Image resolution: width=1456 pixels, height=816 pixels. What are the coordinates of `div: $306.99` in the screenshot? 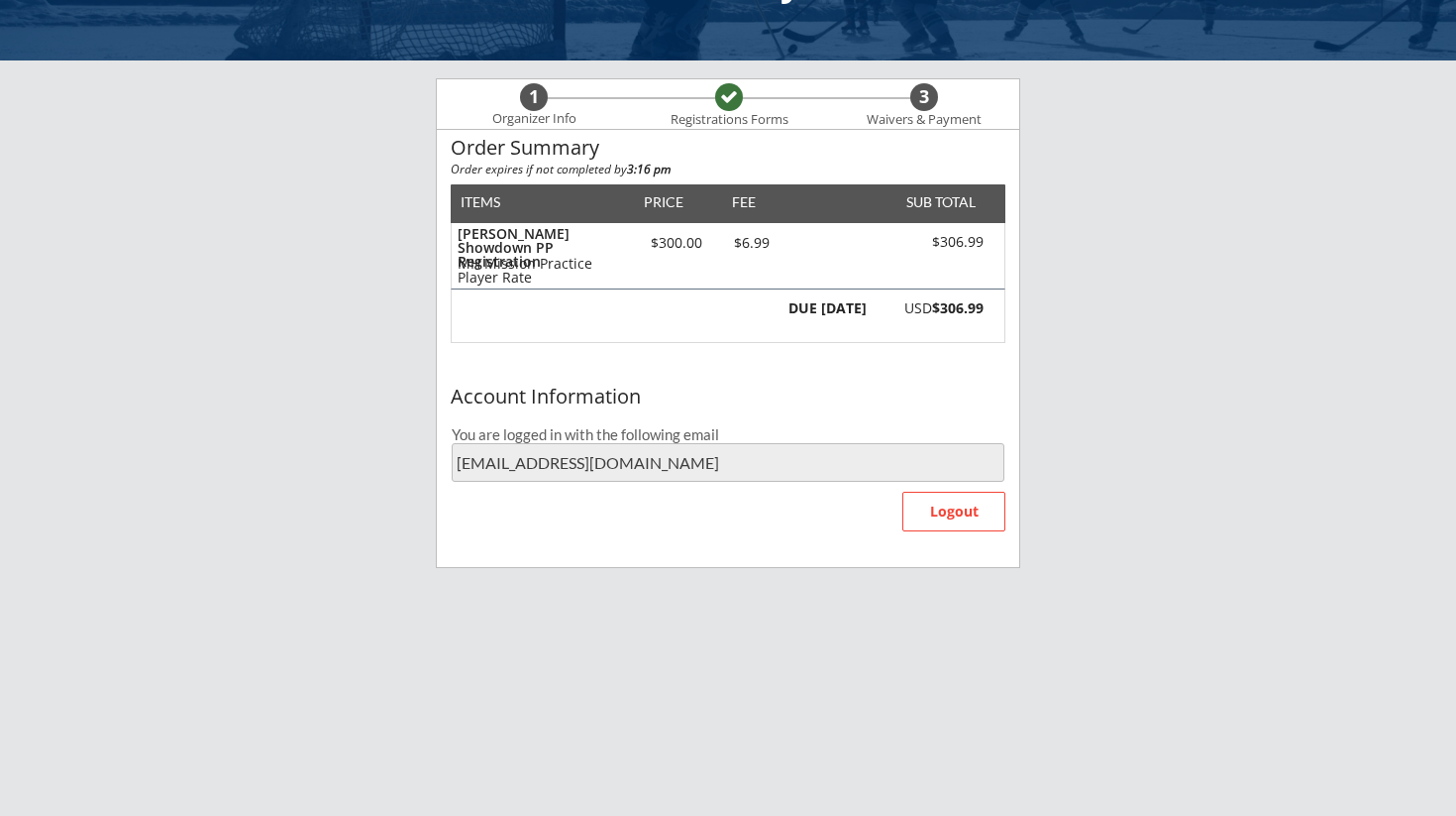 It's located at (927, 242).